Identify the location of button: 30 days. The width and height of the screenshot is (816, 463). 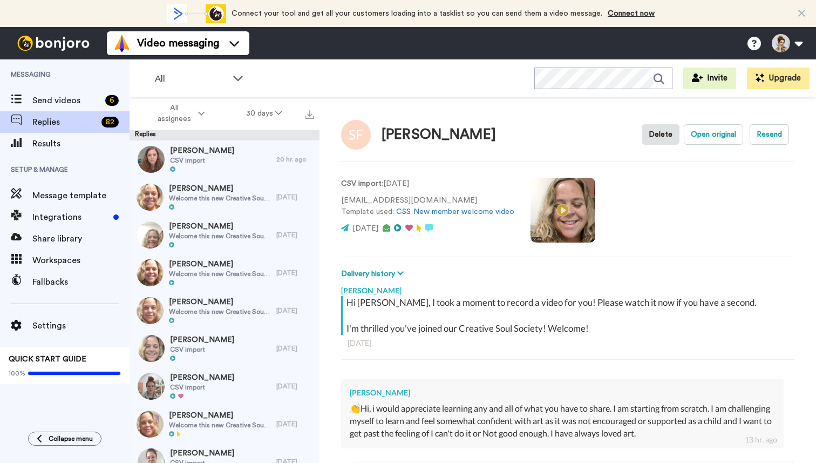
(264, 113).